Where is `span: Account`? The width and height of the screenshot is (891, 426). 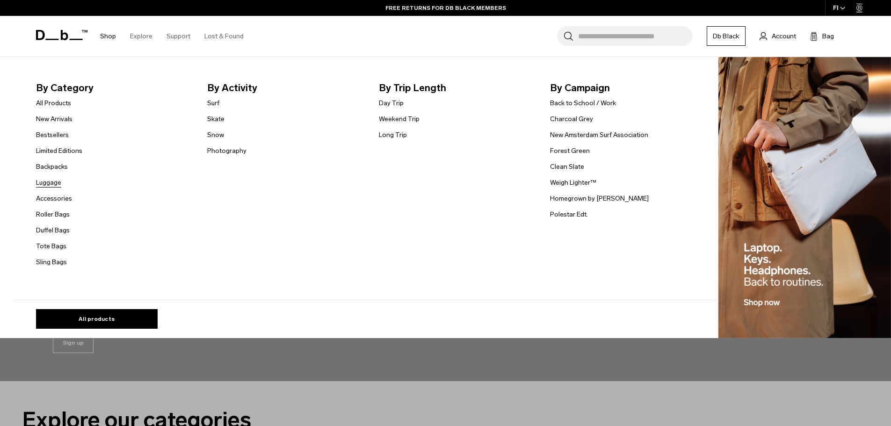 span: Account is located at coordinates (784, 36).